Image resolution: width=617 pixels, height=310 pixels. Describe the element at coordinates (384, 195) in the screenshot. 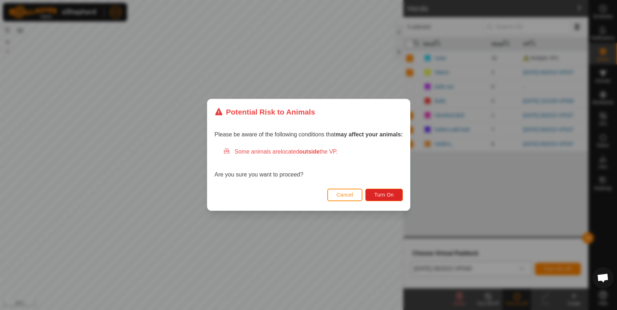

I see `button: Turn On` at that location.